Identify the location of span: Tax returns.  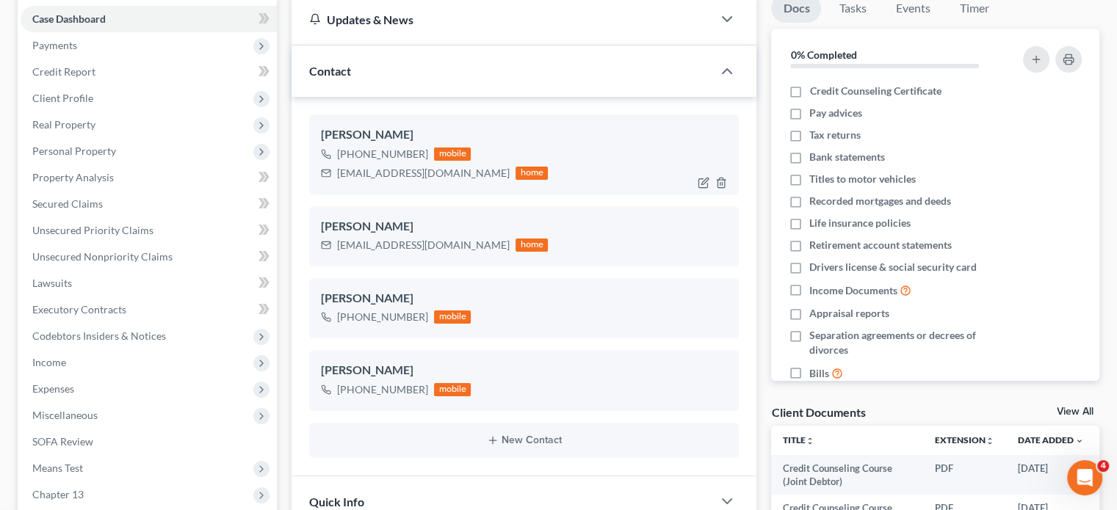
(835, 135).